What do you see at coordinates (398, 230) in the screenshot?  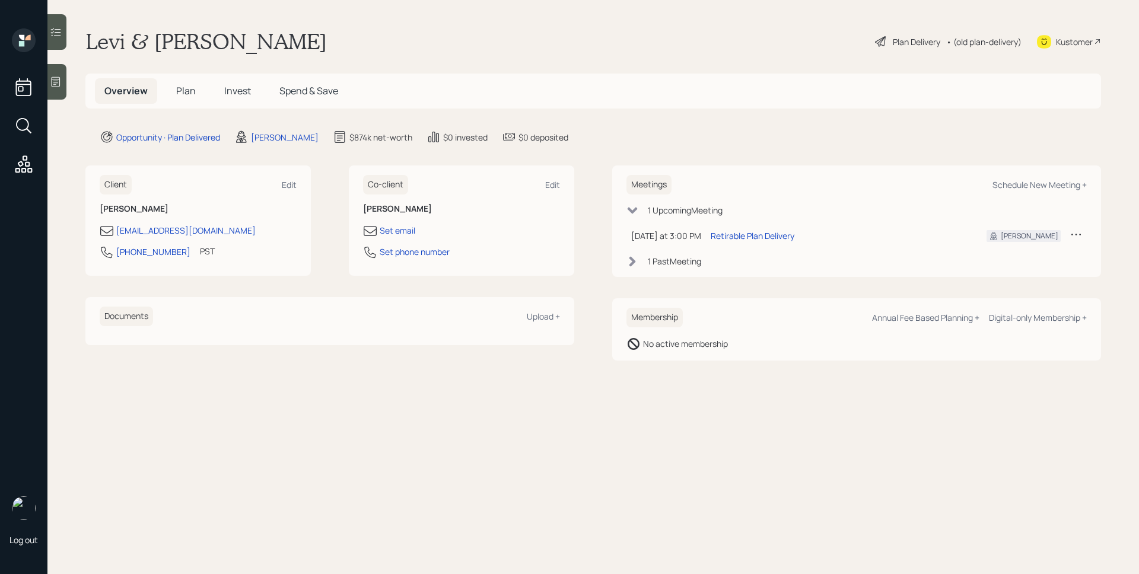 I see `div: Set email` at bounding box center [398, 230].